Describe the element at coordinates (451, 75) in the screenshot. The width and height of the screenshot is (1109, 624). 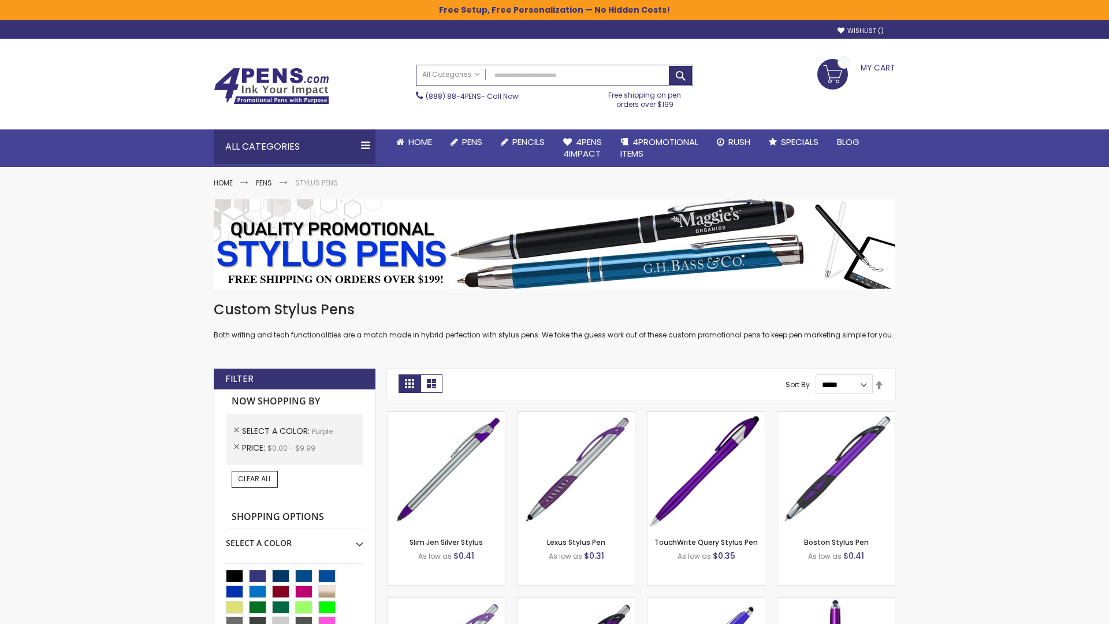
I see `a: All Categories` at that location.